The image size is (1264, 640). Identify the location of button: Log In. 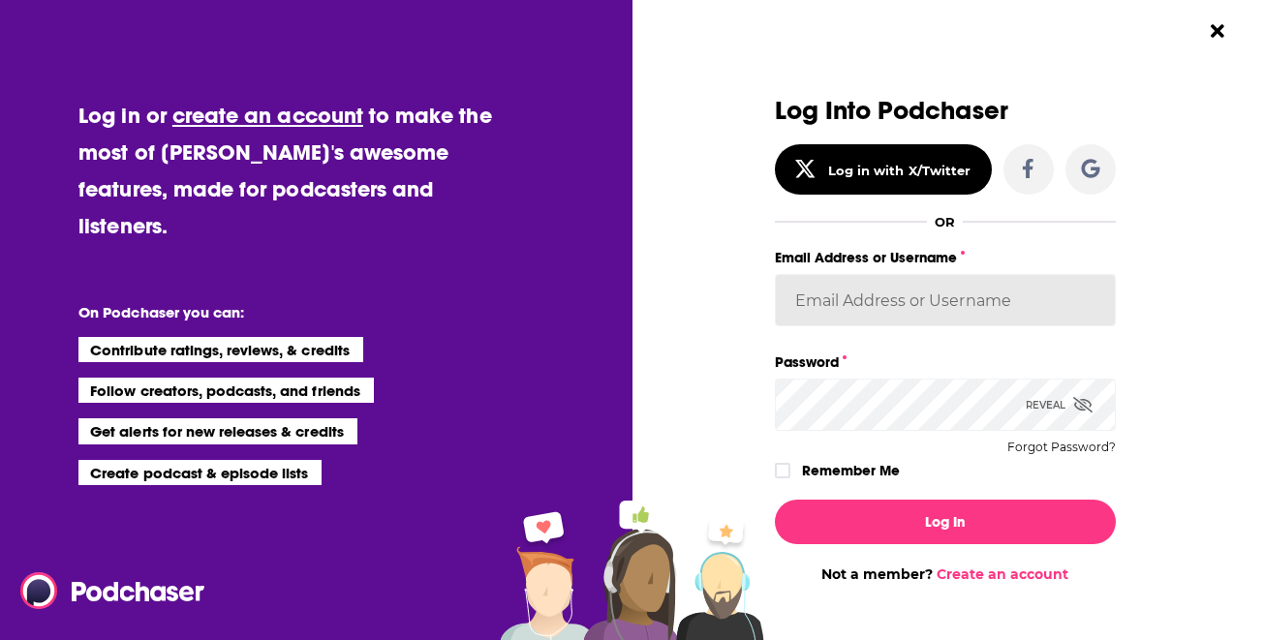
(946, 522).